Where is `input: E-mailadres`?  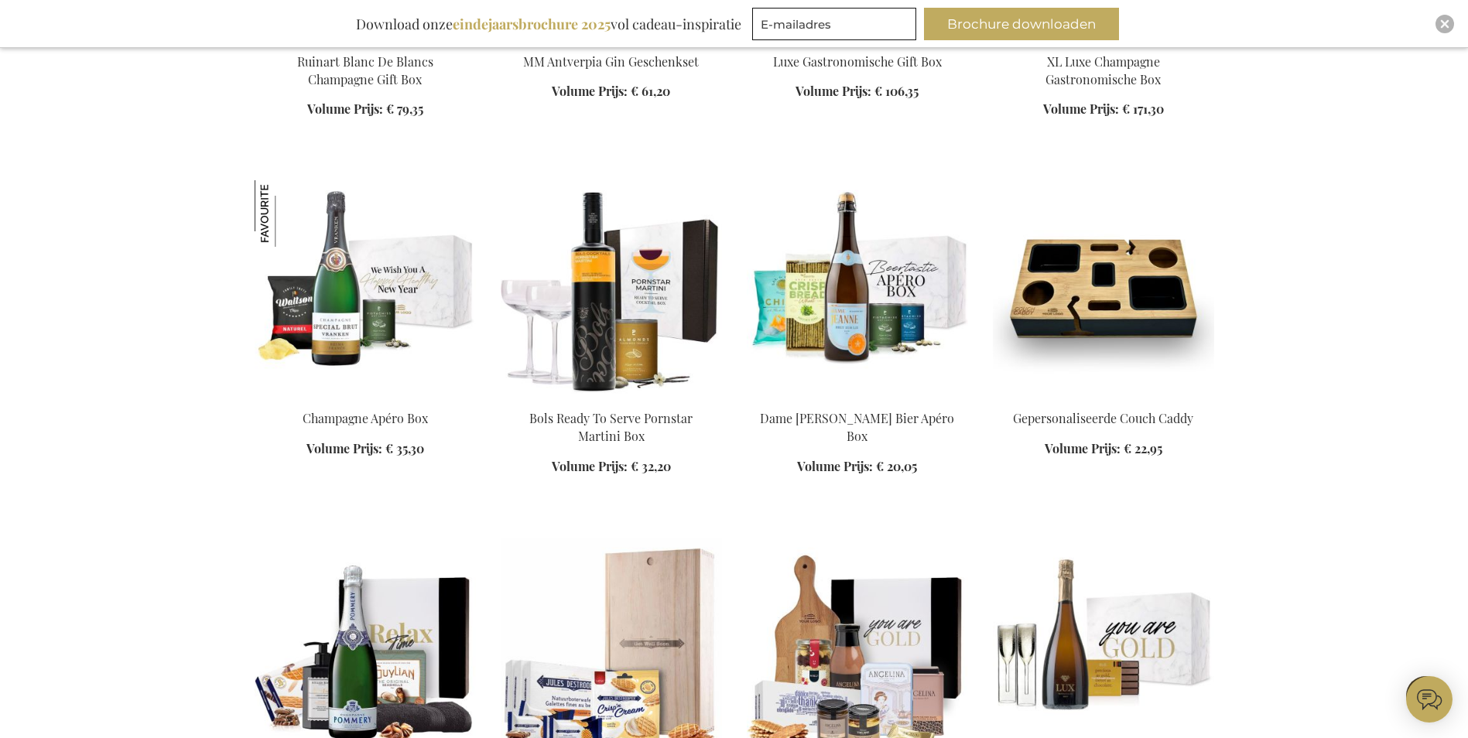
input: E-mailadres is located at coordinates (834, 24).